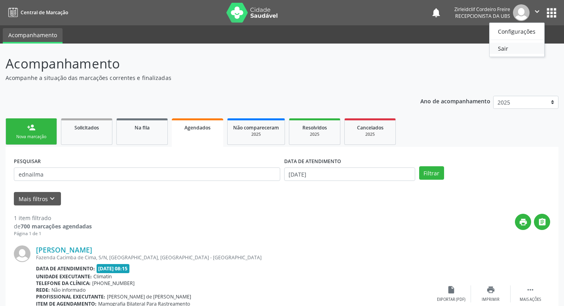  What do you see at coordinates (517, 48) in the screenshot?
I see `a: Sair` at bounding box center [517, 48].